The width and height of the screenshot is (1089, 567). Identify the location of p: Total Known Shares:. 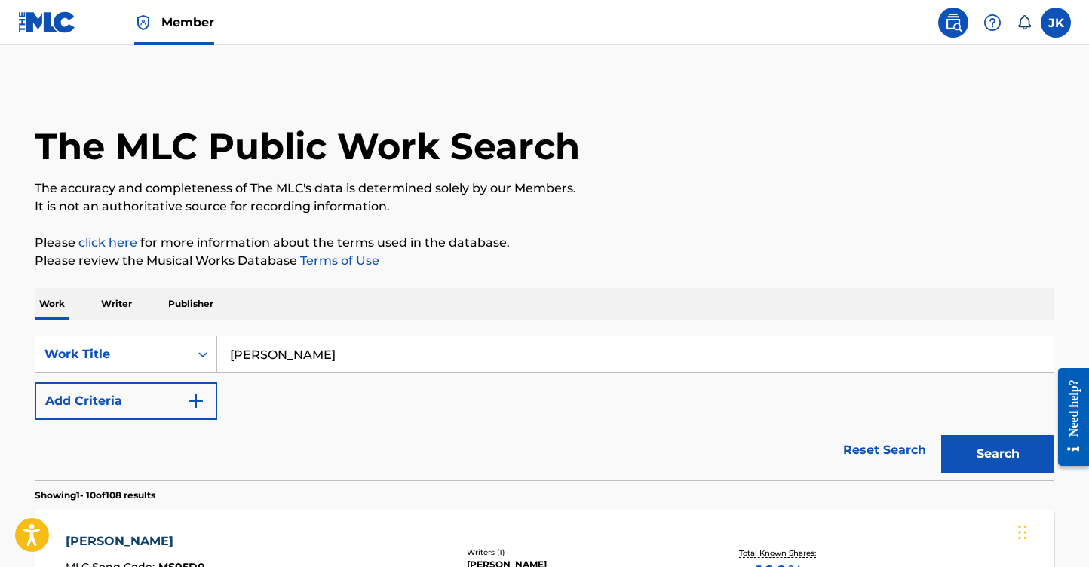
(779, 553).